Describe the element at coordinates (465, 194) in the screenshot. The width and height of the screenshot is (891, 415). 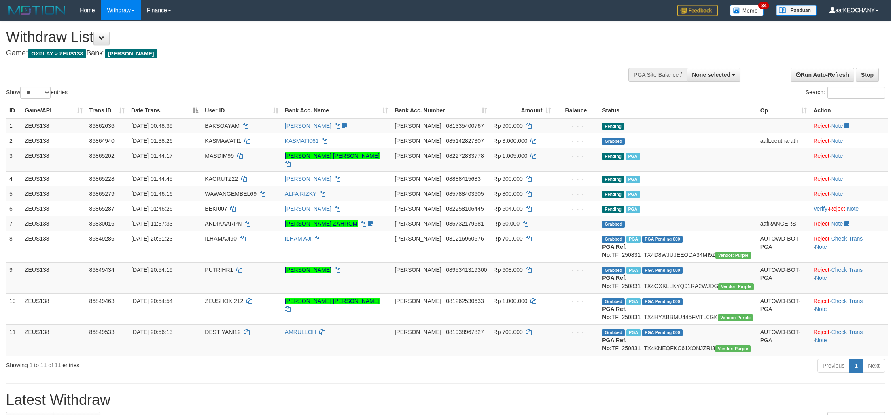
I see `span: Copy 085788403605 to clipboard` at that location.